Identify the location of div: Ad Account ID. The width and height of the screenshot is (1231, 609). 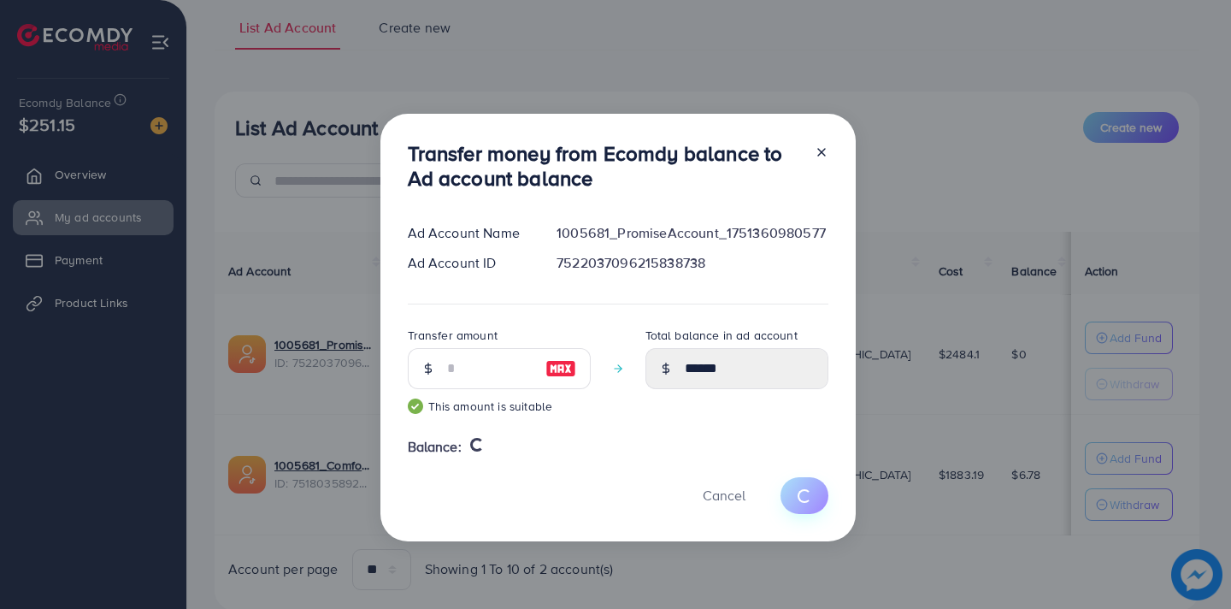
(469, 263).